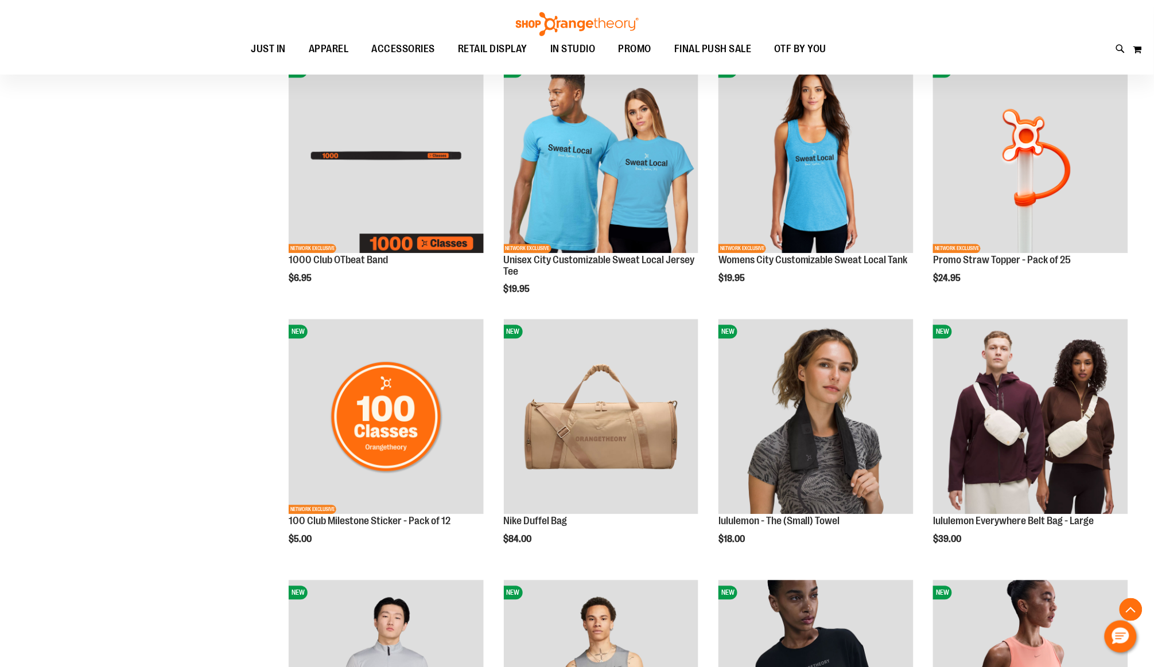  I want to click on a: Promo Straw Topper - Pack of 25NEWNETWORK EXCLUSIVE, so click(1030, 157).